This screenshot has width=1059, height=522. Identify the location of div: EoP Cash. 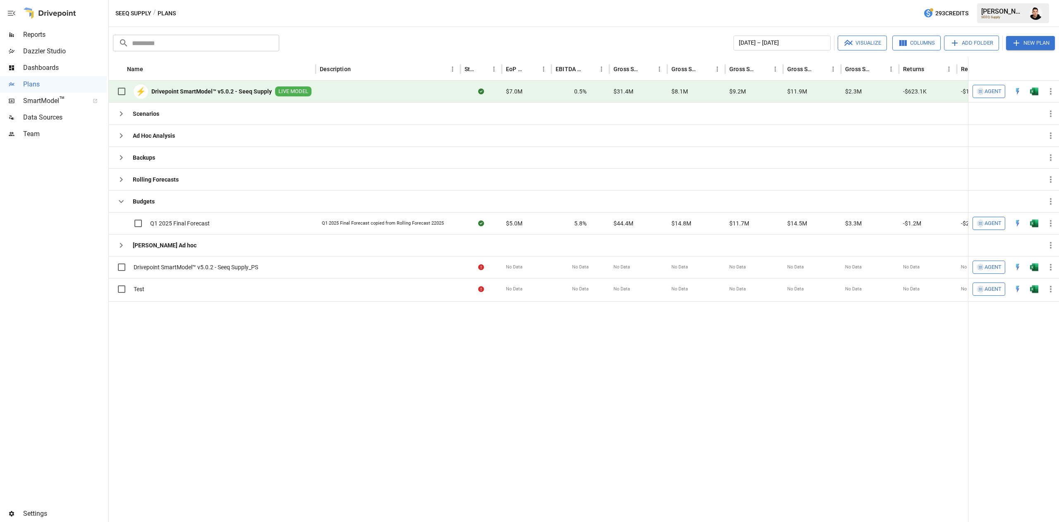
(515, 69).